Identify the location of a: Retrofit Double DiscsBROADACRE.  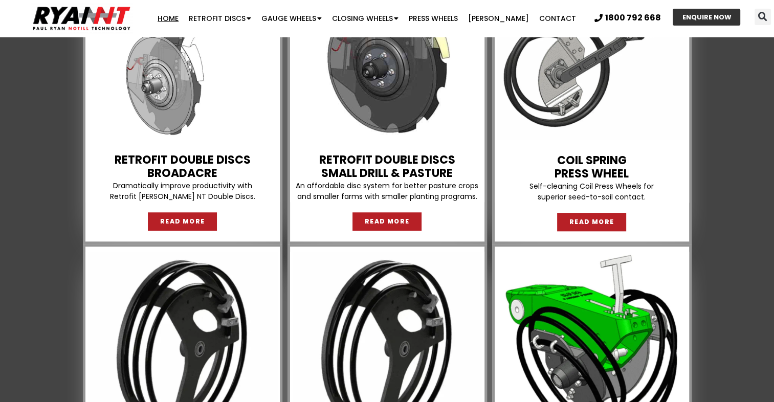
(183, 166).